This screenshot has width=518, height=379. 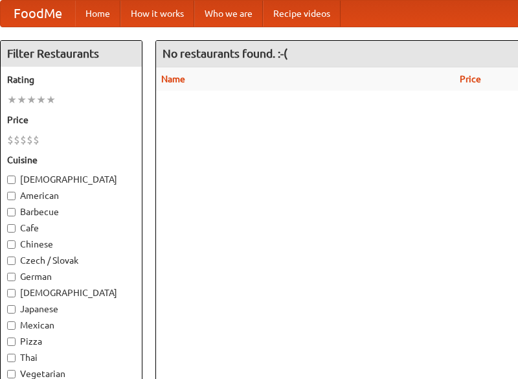 What do you see at coordinates (11, 342) in the screenshot?
I see `input: Pizza` at bounding box center [11, 342].